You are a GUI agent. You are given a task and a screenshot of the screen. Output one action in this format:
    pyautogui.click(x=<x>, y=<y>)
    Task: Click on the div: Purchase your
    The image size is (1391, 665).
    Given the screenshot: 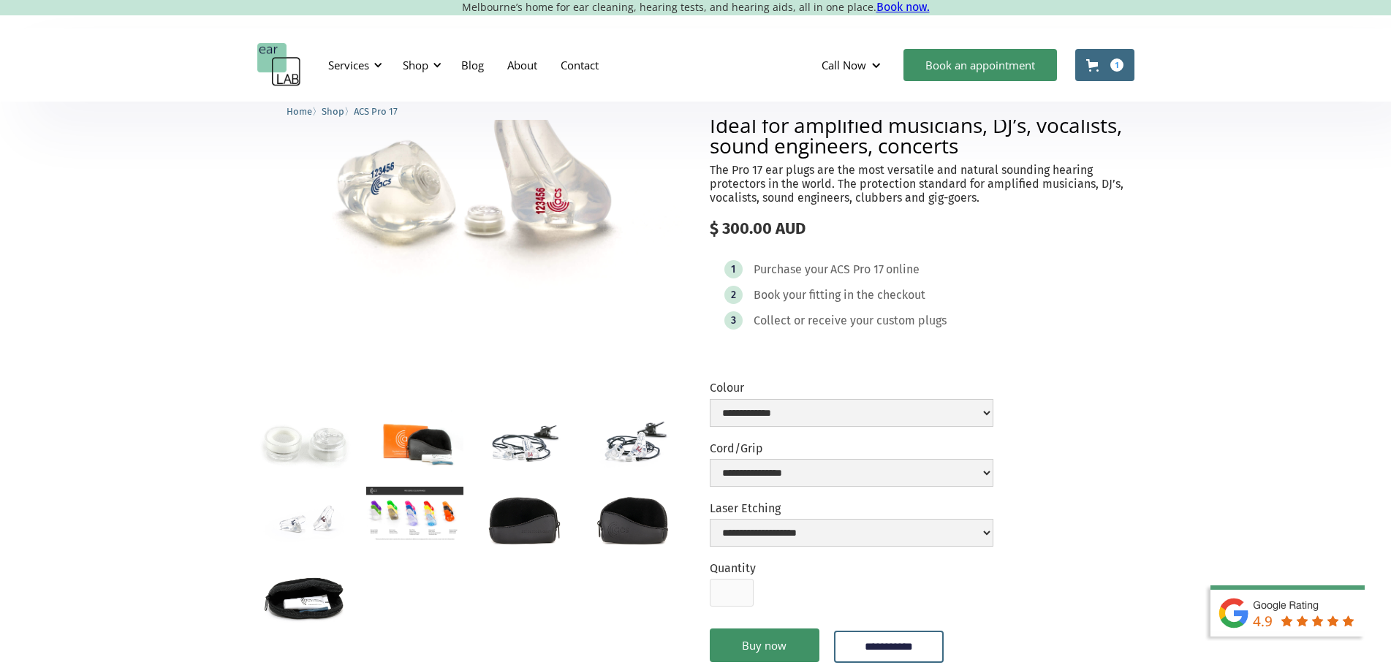 What is the action you would take?
    pyautogui.click(x=791, y=270)
    